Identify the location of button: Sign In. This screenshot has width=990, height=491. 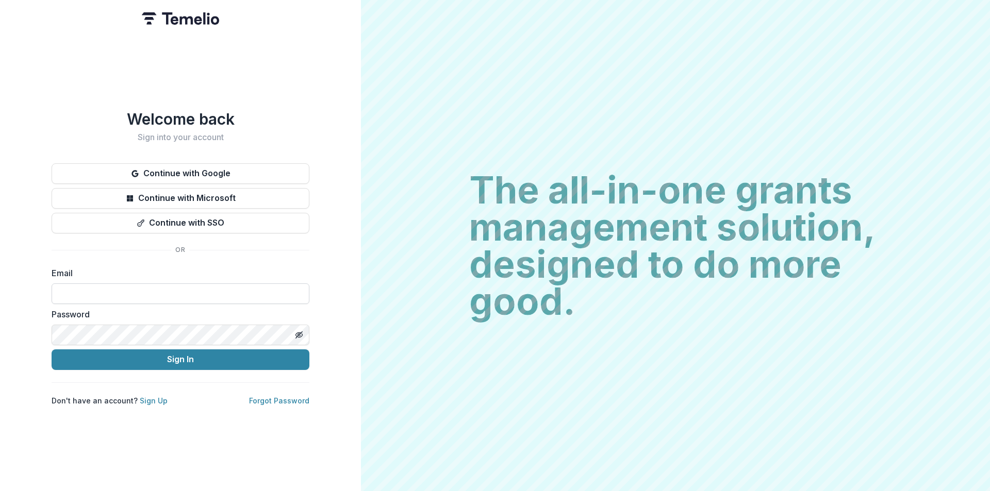
(180, 360).